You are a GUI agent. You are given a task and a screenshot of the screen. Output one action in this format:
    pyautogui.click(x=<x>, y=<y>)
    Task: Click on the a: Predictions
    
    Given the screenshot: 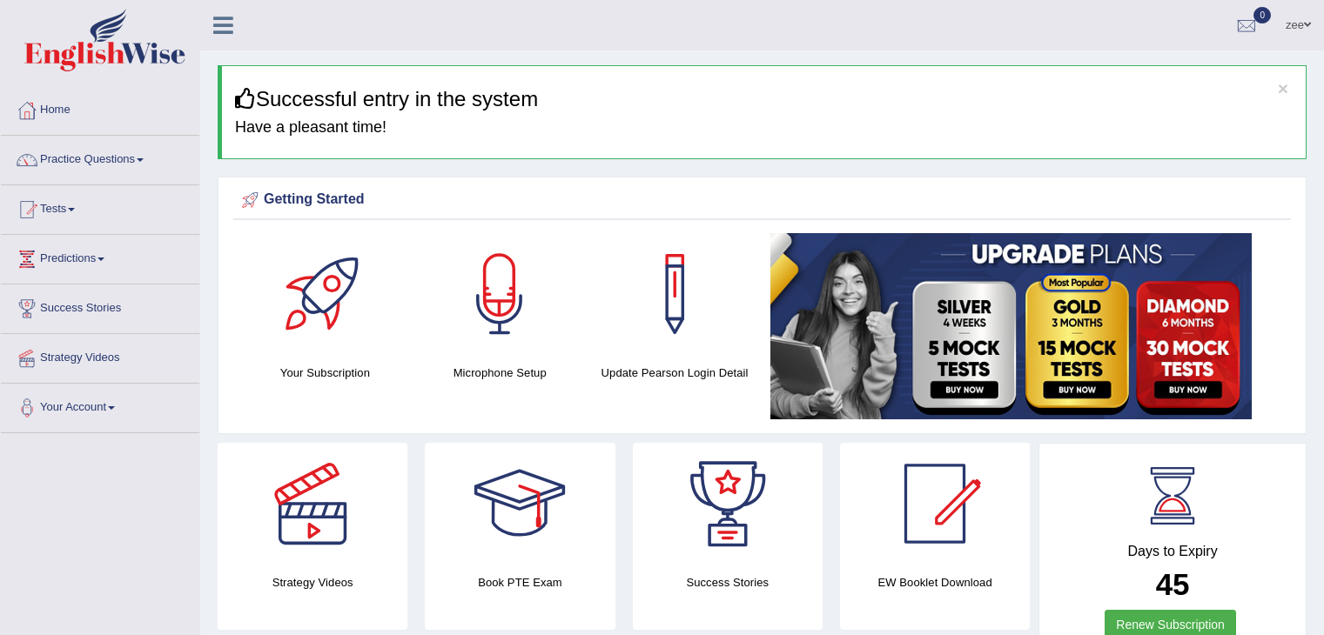 What is the action you would take?
    pyautogui.click(x=100, y=257)
    